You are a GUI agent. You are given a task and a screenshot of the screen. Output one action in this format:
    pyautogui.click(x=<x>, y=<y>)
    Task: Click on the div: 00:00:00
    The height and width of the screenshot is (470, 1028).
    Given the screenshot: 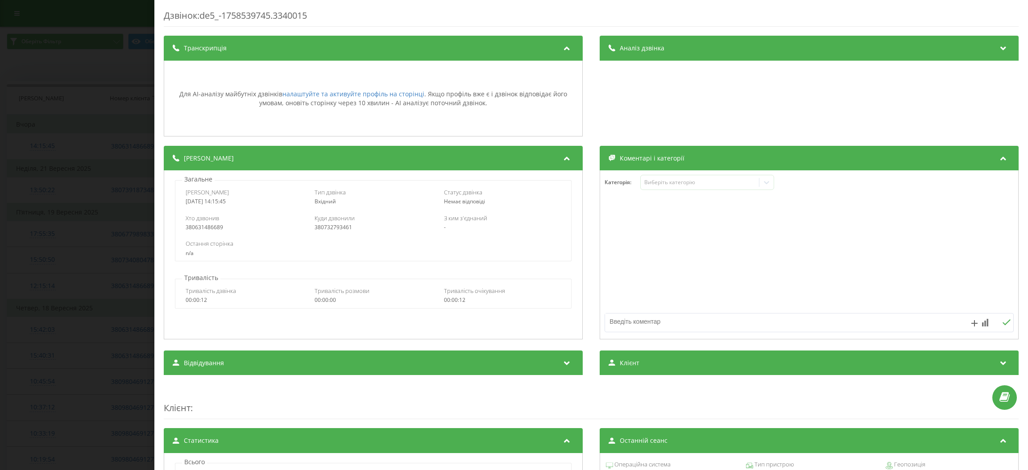 What is the action you would take?
    pyautogui.click(x=373, y=300)
    